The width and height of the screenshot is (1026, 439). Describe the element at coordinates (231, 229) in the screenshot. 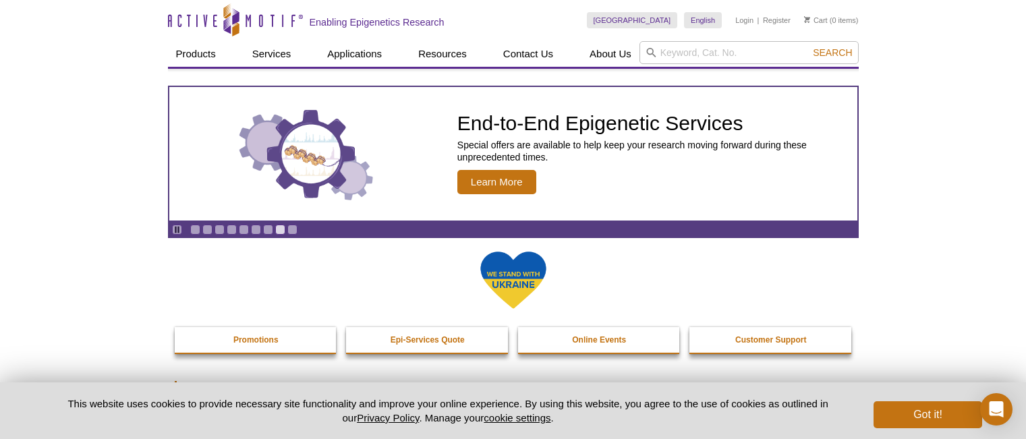

I see `a: Go to slide 4` at that location.